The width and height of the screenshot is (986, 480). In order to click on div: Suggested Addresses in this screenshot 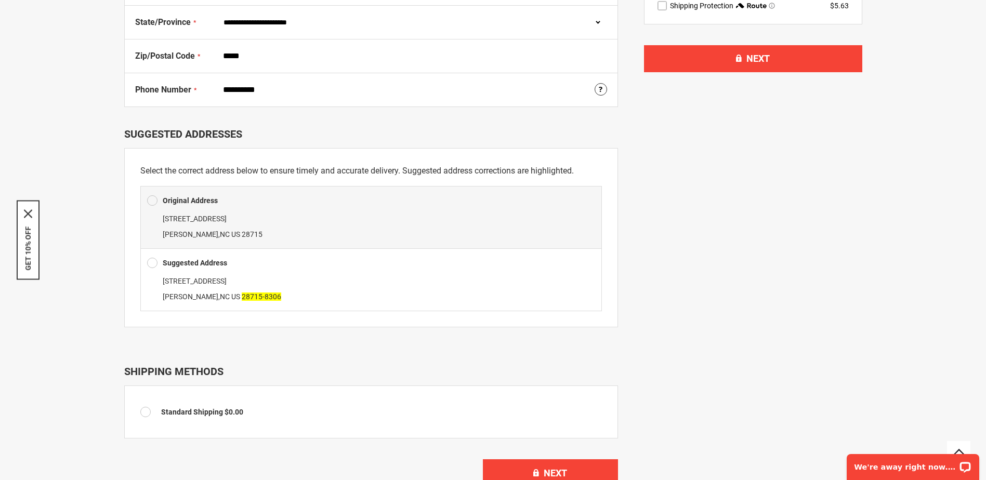, I will do `click(371, 134)`.